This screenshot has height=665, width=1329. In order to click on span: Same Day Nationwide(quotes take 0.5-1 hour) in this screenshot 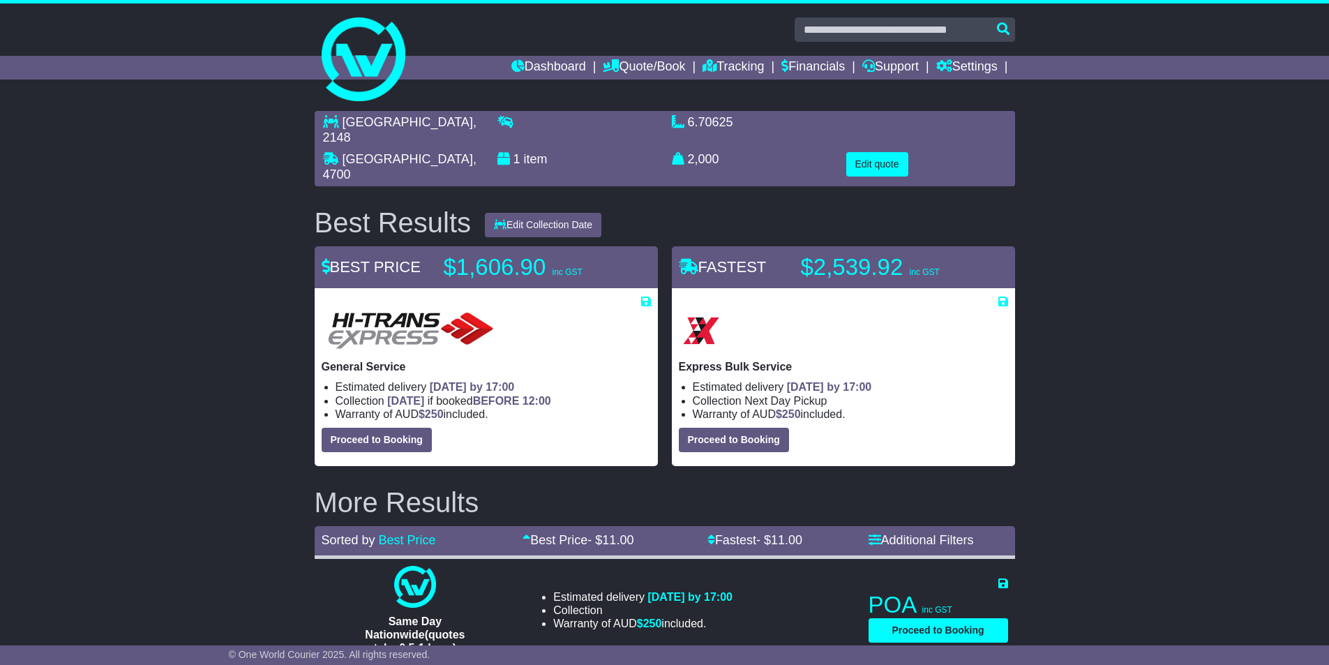, I will do `click(414, 634)`.